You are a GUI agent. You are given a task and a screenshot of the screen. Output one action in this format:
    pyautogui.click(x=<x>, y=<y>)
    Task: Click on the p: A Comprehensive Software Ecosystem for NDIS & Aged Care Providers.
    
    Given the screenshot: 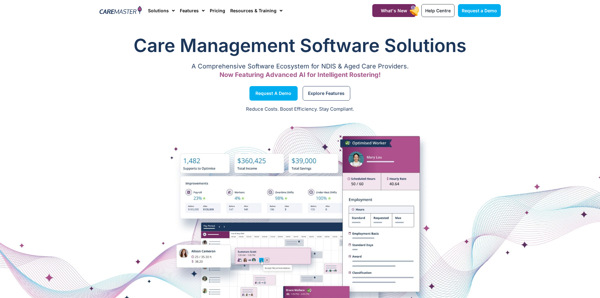 What is the action you would take?
    pyautogui.click(x=300, y=66)
    